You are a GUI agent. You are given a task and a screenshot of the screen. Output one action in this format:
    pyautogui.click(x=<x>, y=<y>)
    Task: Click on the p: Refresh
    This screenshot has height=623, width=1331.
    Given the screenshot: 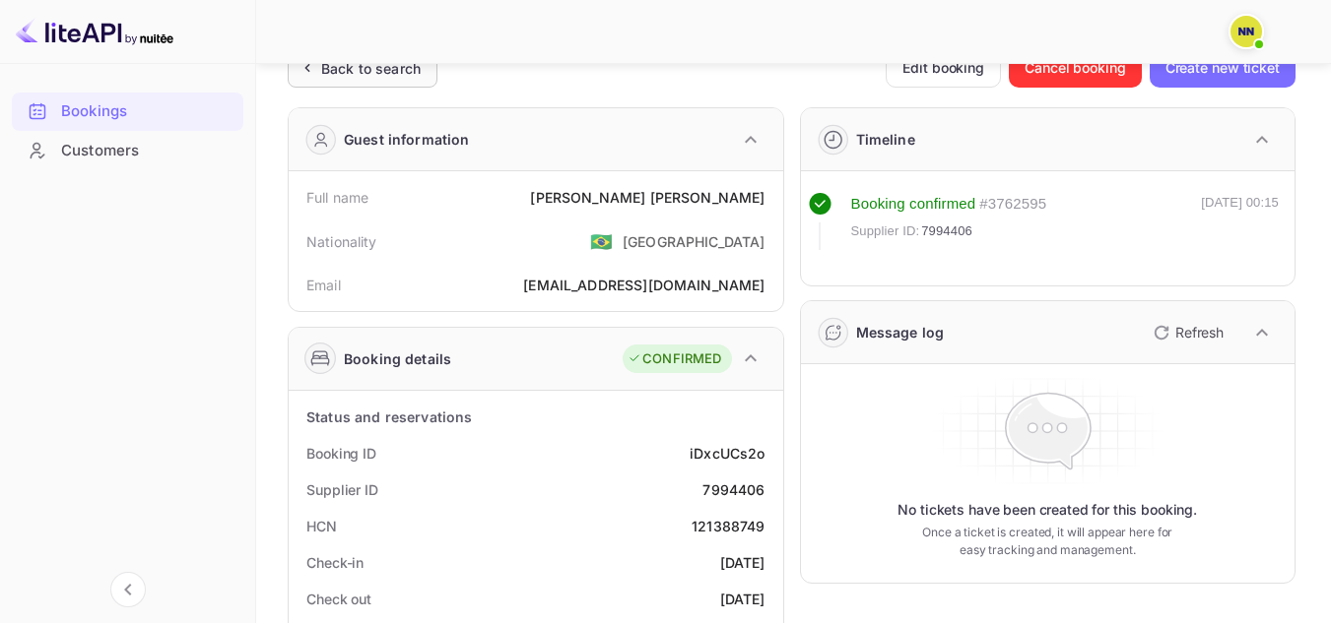 What is the action you would take?
    pyautogui.click(x=1199, y=332)
    